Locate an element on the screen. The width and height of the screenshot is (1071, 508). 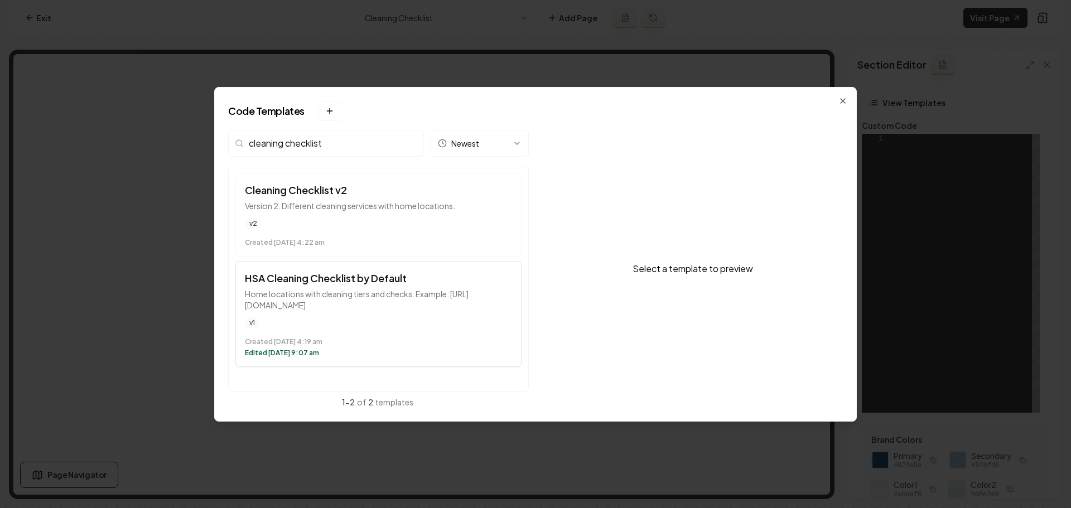
span: v1 is located at coordinates (252, 323).